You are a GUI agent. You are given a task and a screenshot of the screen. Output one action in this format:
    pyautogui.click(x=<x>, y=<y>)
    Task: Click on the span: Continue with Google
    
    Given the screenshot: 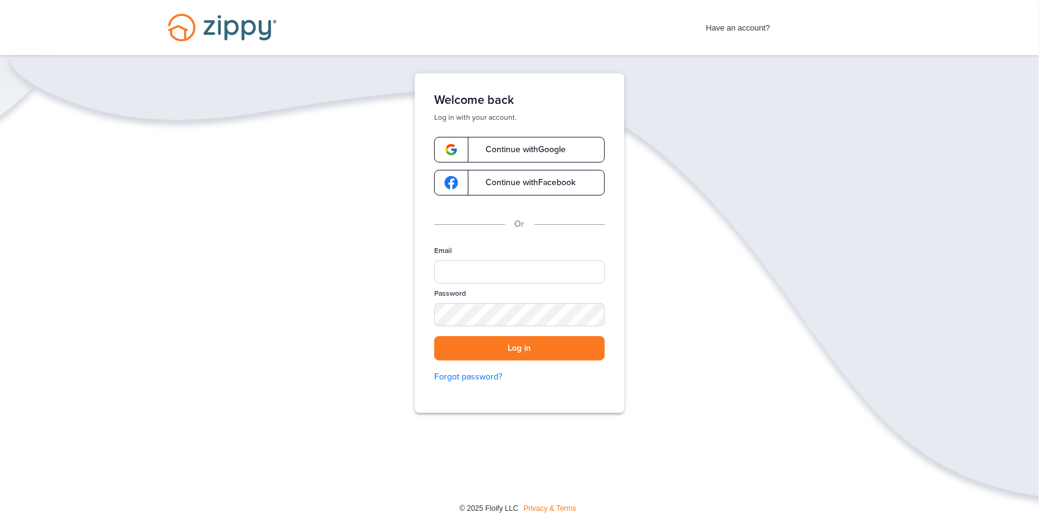 What is the action you would take?
    pyautogui.click(x=519, y=150)
    